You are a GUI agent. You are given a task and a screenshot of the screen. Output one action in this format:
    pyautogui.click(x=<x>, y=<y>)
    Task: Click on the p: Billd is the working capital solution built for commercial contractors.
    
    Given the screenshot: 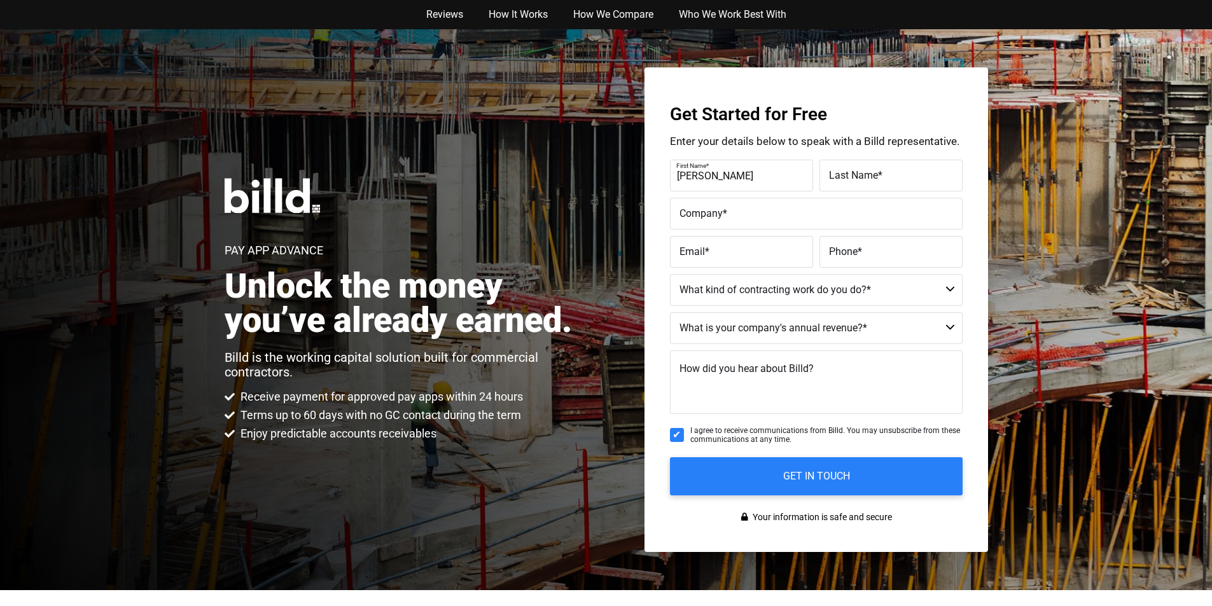 What is the action you would take?
    pyautogui.click(x=405, y=365)
    